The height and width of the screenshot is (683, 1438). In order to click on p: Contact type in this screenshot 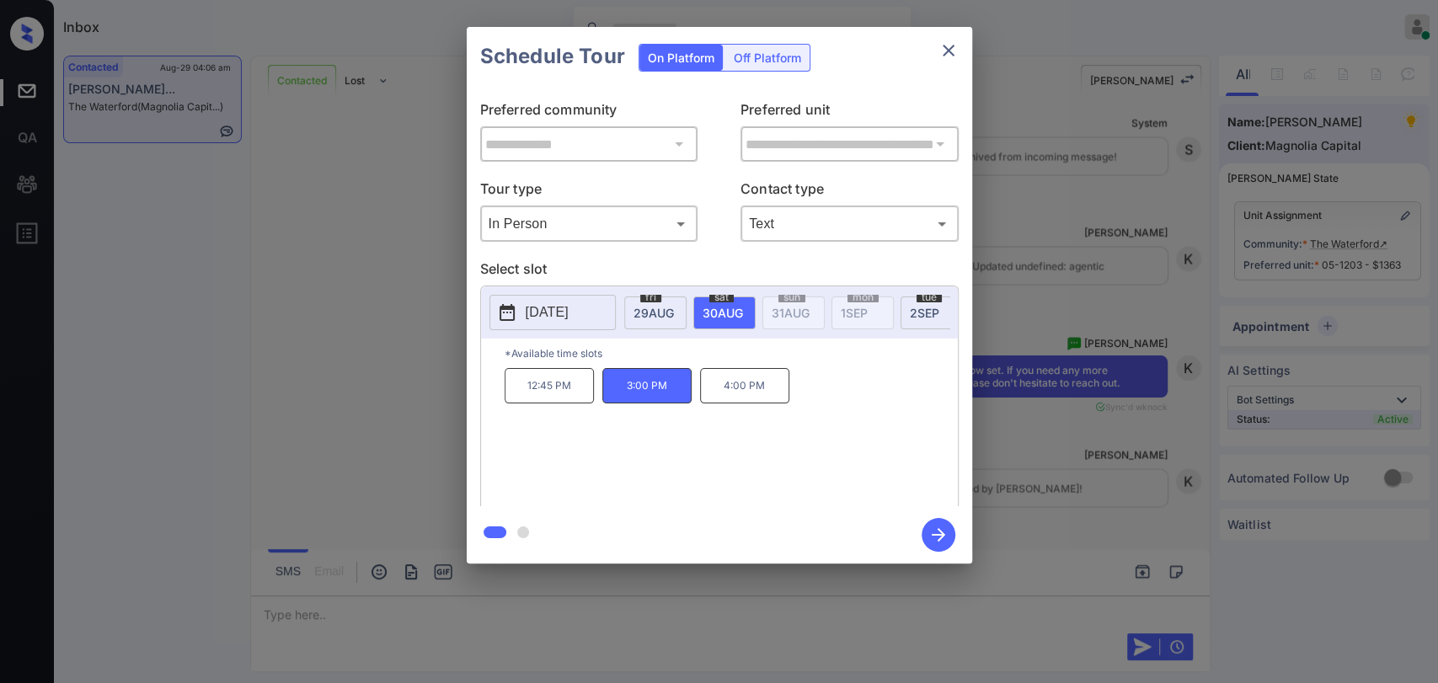, I will do `click(849, 192)`.